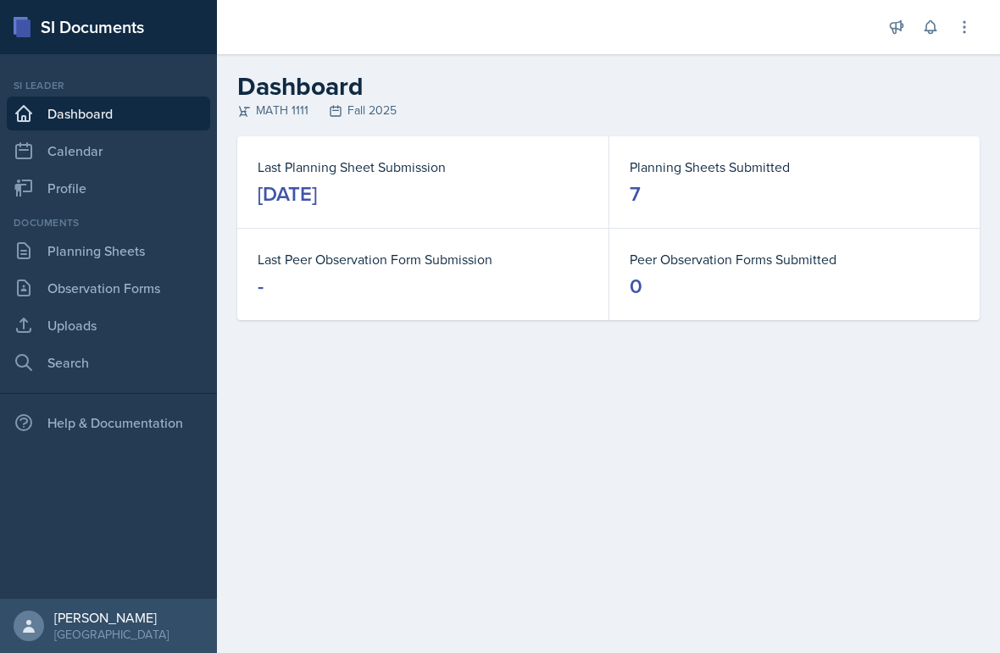 The width and height of the screenshot is (1000, 653). I want to click on div: Help & Documentation, so click(108, 423).